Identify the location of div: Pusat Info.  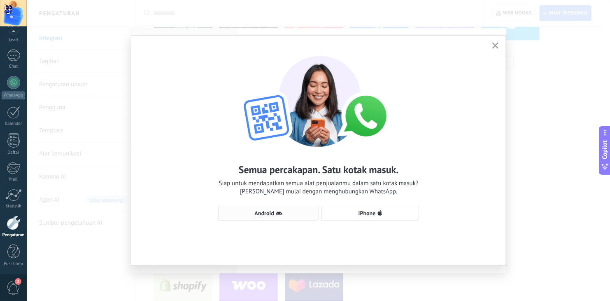
(14, 264).